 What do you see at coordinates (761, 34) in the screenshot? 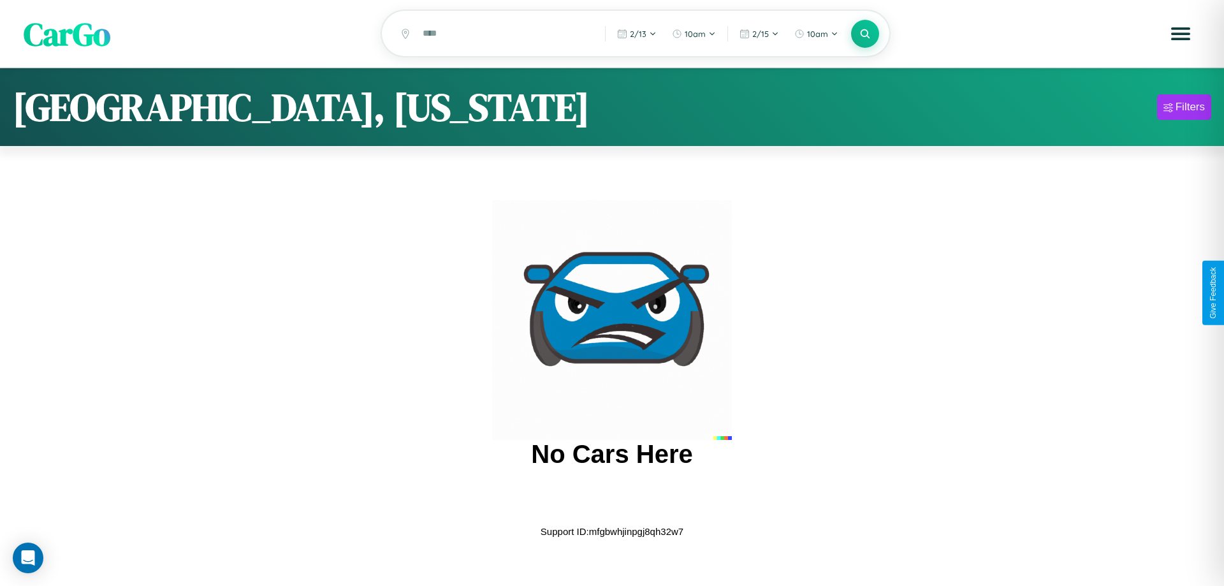
I see `span: 2 / 15` at bounding box center [761, 34].